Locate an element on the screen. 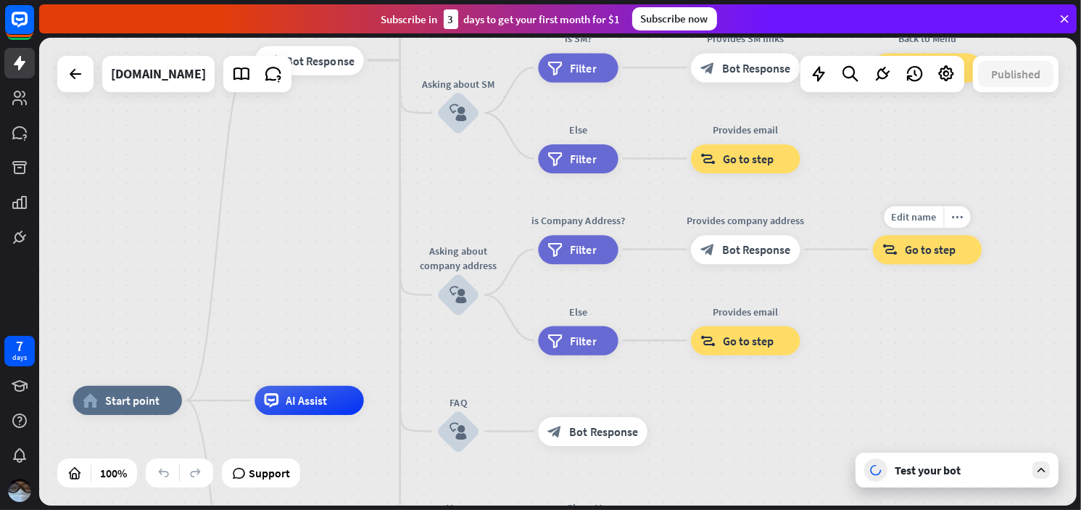  div: fitnessonline.app is located at coordinates (158, 74).